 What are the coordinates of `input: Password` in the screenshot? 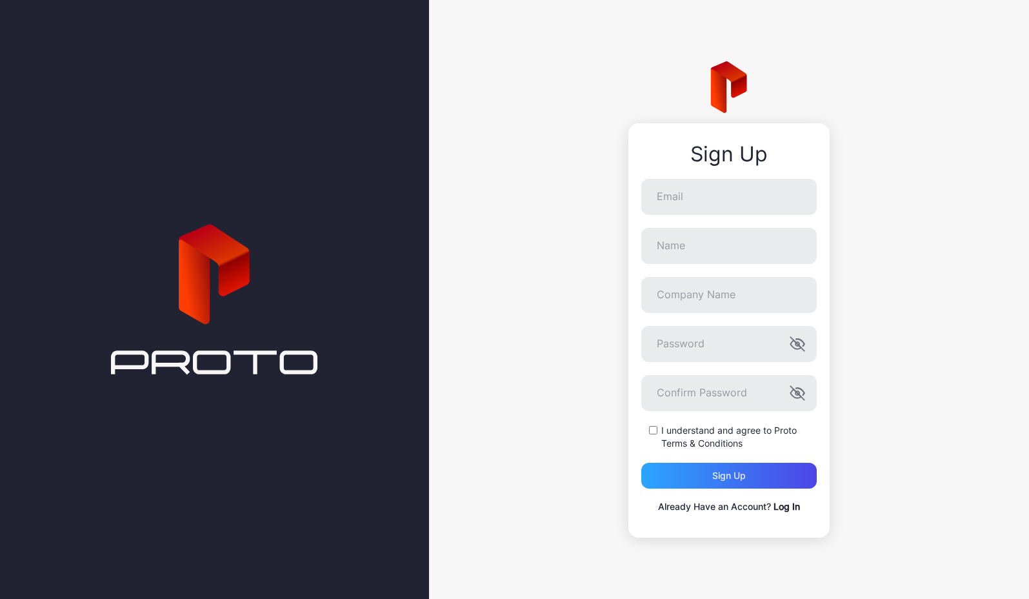 It's located at (729, 344).